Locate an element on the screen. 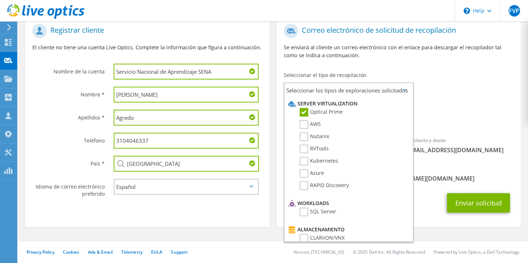  label: SQL Server is located at coordinates (318, 212).